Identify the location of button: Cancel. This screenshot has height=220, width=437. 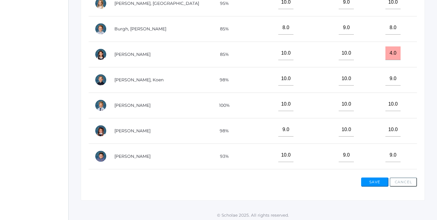
(403, 182).